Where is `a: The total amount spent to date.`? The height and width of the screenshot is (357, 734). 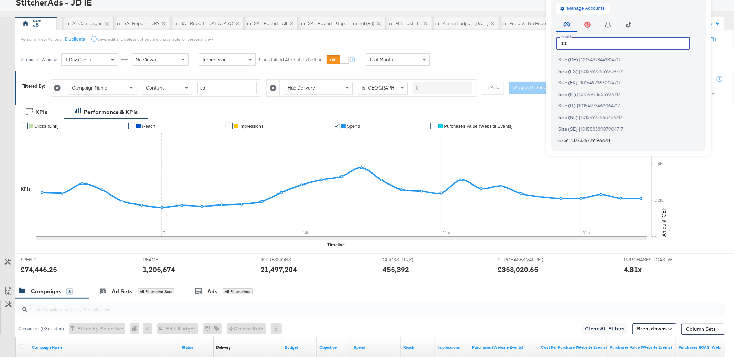
a: The total amount spent to date. is located at coordinates (376, 347).